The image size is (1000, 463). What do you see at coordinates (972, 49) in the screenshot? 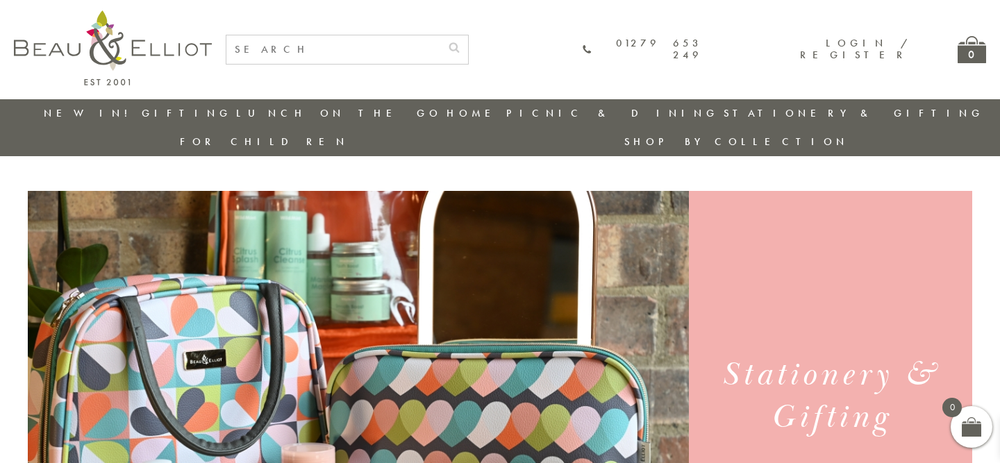
I see `a: 0` at bounding box center [972, 49].